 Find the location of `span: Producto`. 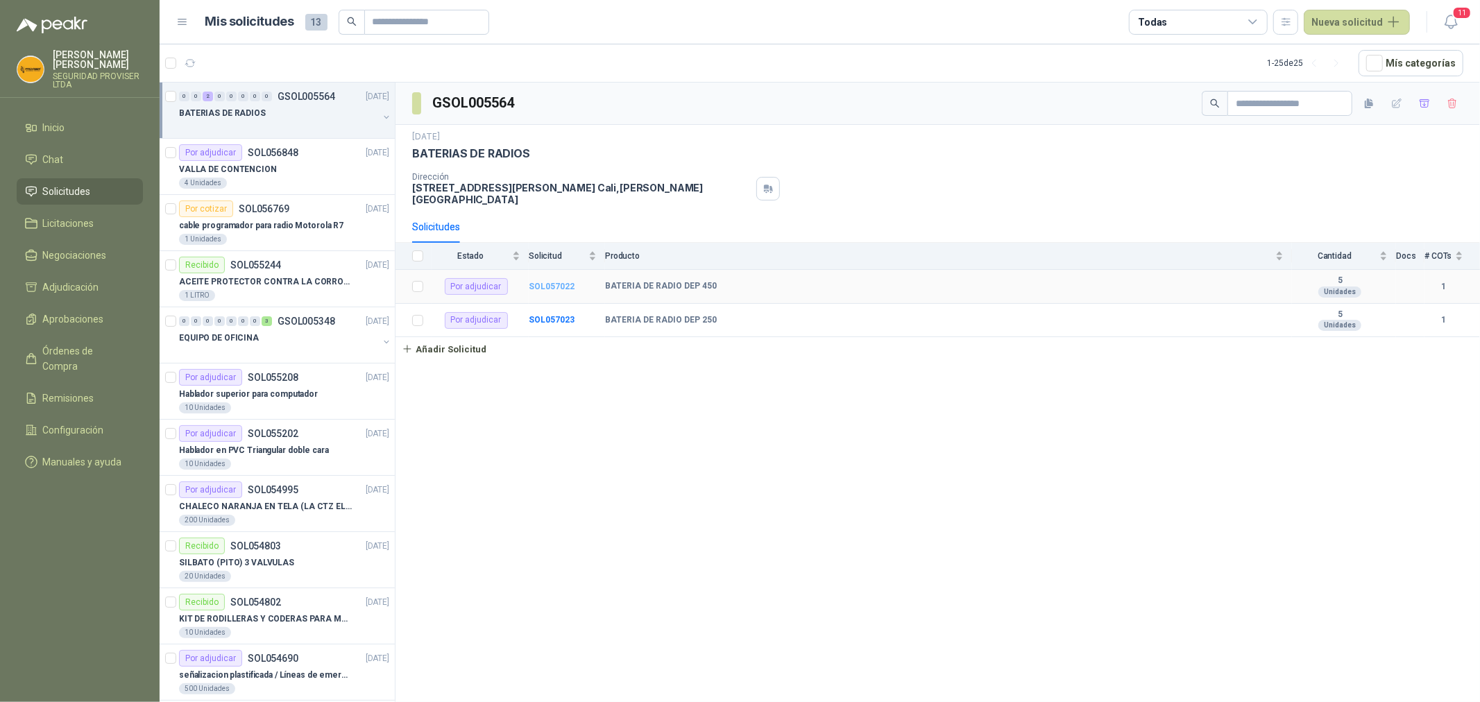

span: Producto is located at coordinates (939, 256).